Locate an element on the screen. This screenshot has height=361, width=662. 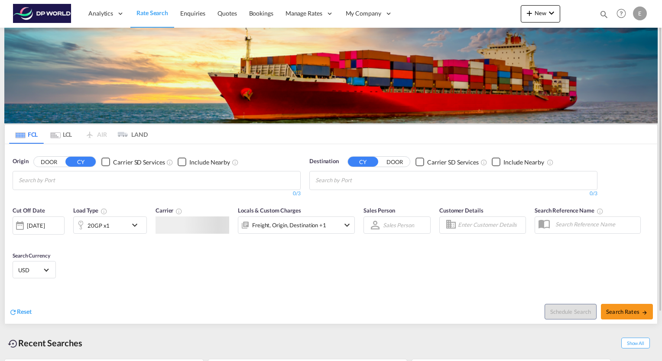
md-icon: icon-magnify is located at coordinates (604, 14).